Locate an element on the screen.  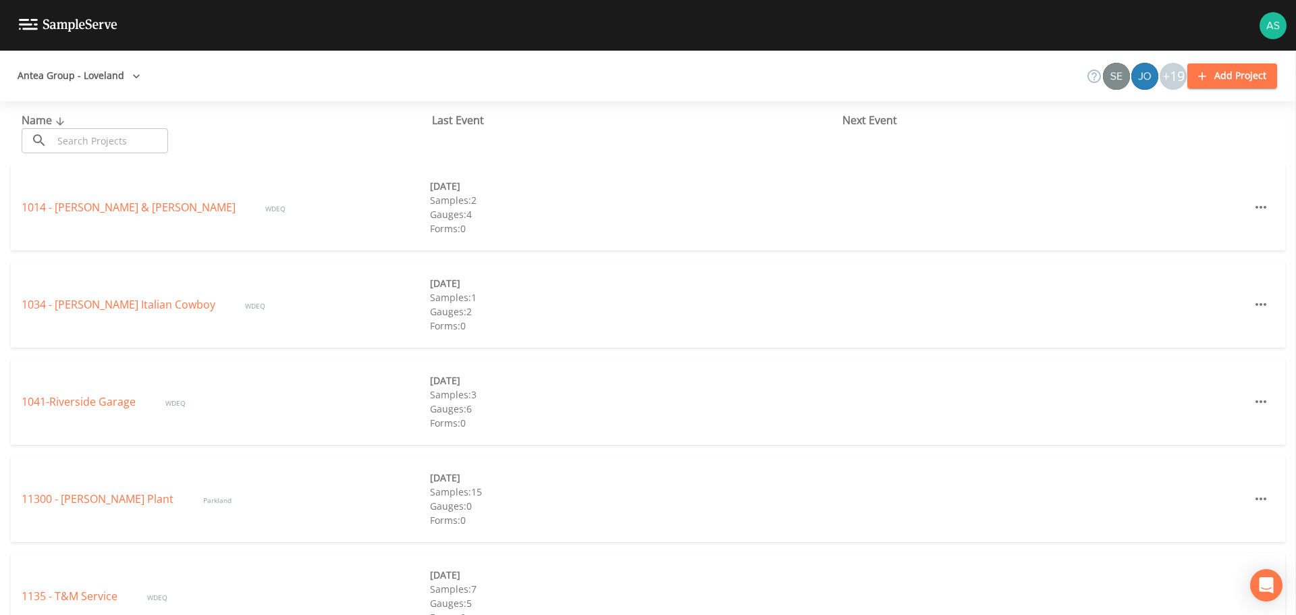
div: Gauges: 2 is located at coordinates (634, 311).